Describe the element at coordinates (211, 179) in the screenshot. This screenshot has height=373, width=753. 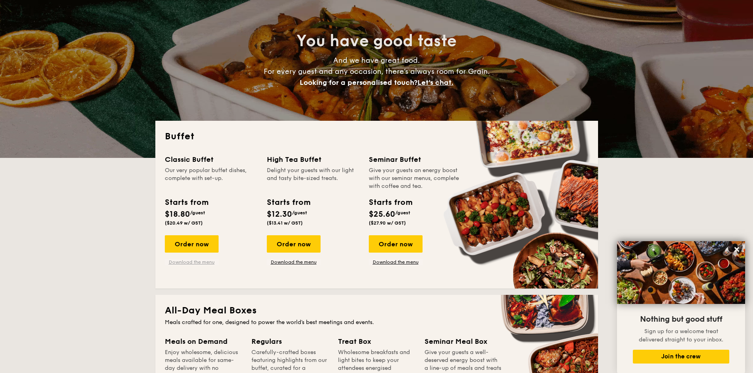
I see `div: Our very popular buffet dishes, complete with set-up.` at that location.